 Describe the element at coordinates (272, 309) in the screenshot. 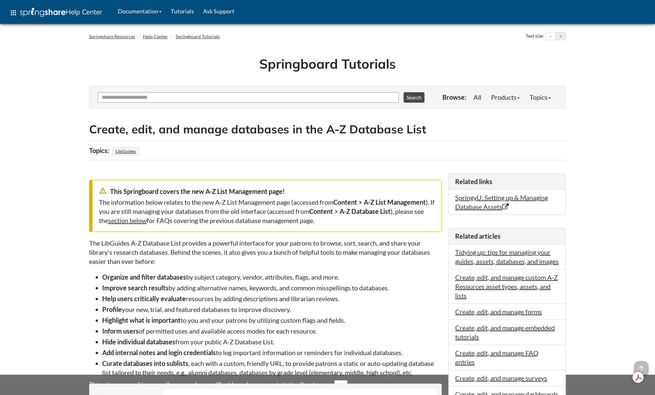

I see `li: your new, trial, and featured databases to improve discovery.` at that location.